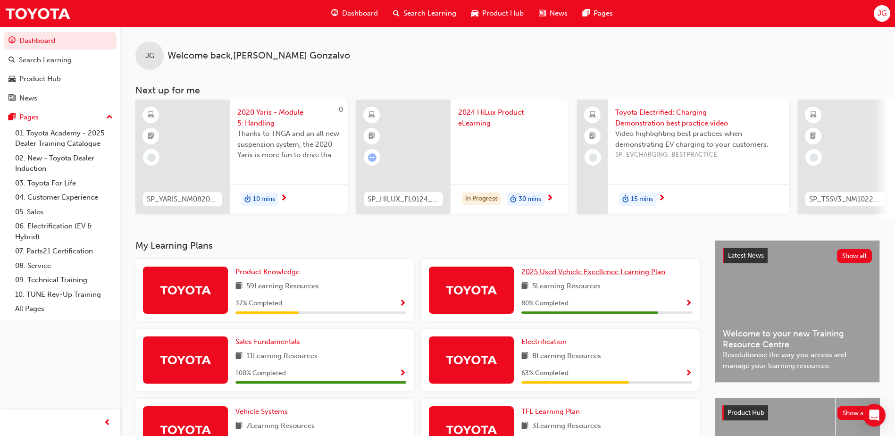  I want to click on span: Product Knowledge, so click(267, 272).